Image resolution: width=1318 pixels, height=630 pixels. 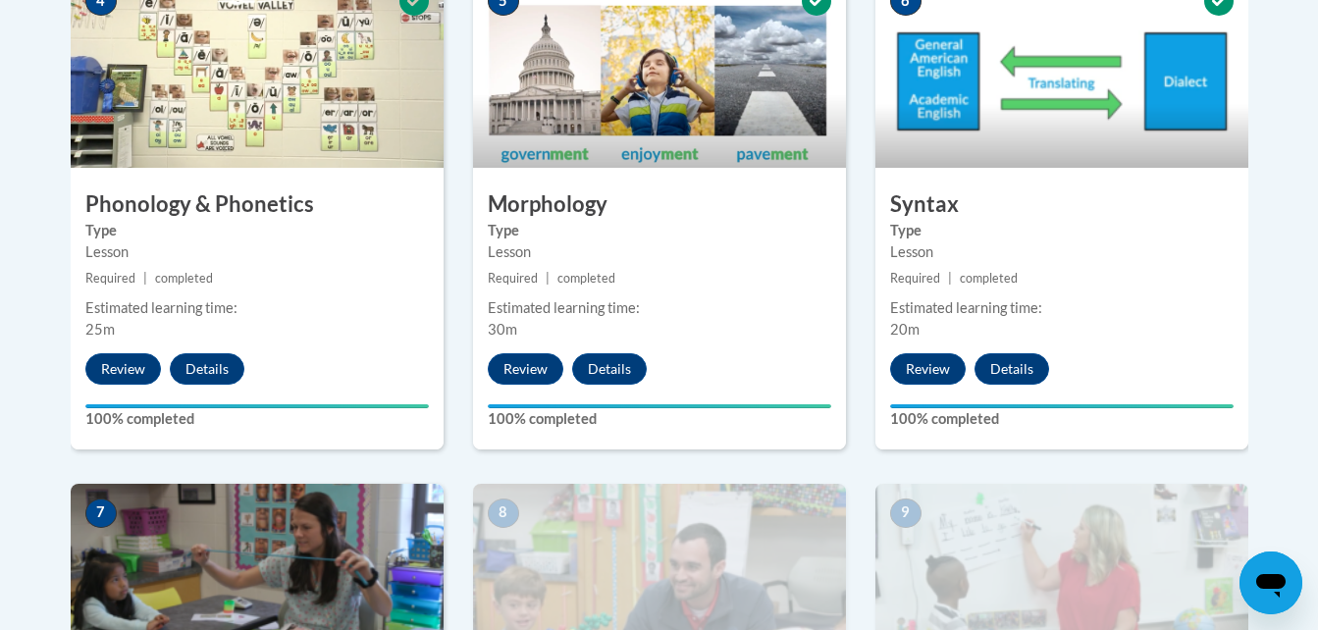 What do you see at coordinates (905, 329) in the screenshot?
I see `span: 20m` at bounding box center [905, 329].